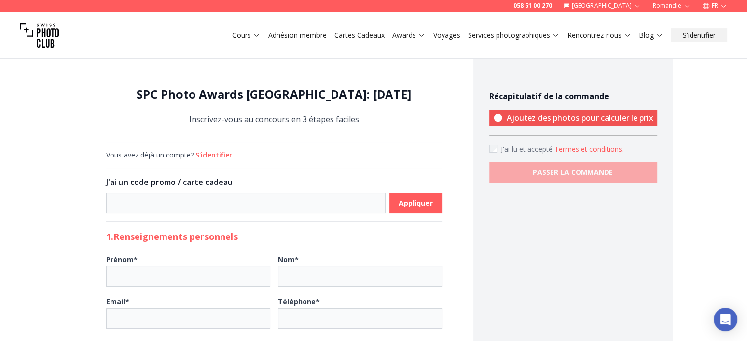 This screenshot has height=341, width=747. I want to click on button: Services photographiques, so click(514, 35).